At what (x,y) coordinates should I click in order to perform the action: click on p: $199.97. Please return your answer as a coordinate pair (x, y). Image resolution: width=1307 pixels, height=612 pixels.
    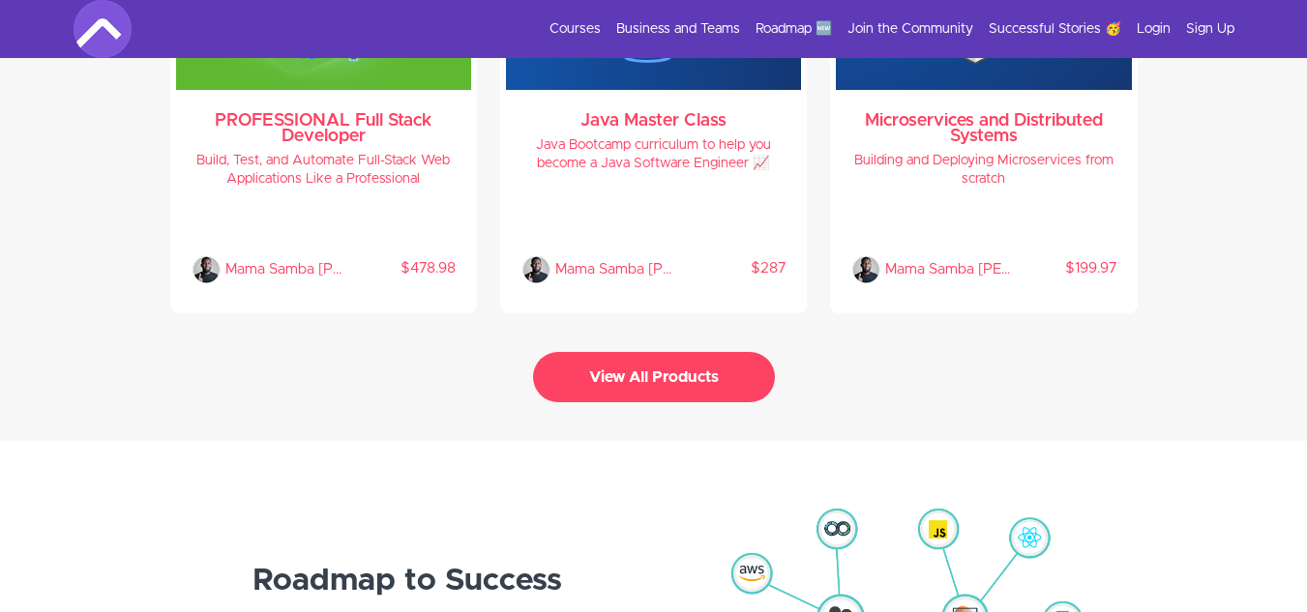
    Looking at the image, I should click on (1062, 269).